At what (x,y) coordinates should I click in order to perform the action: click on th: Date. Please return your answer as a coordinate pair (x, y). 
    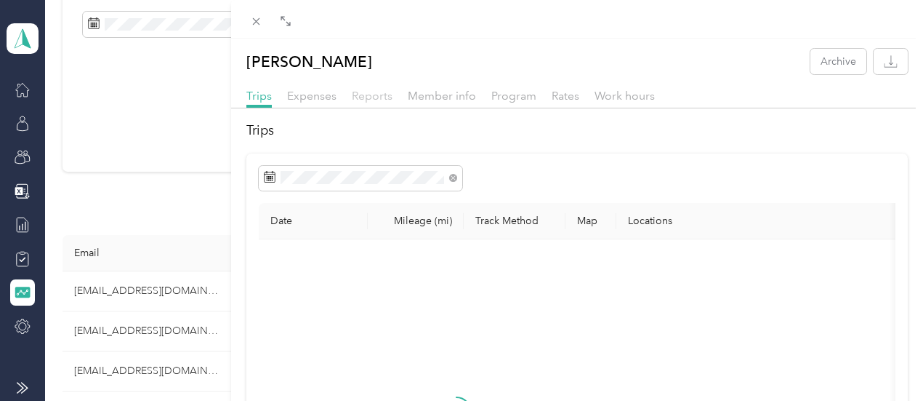
    Looking at the image, I should click on (313, 221).